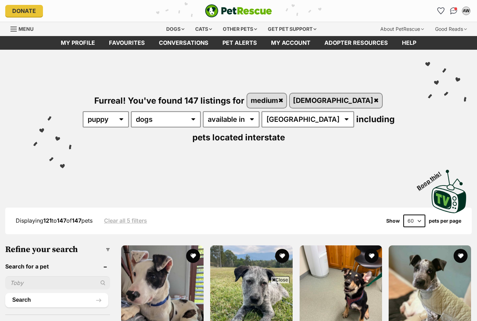 The height and width of the screenshot is (321, 477). I want to click on a: My profile, so click(78, 43).